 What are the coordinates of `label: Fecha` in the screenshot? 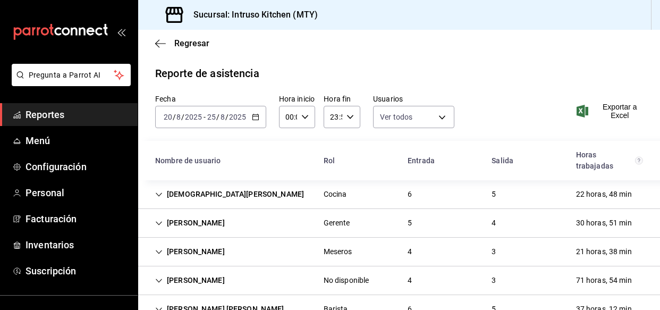 It's located at (210, 99).